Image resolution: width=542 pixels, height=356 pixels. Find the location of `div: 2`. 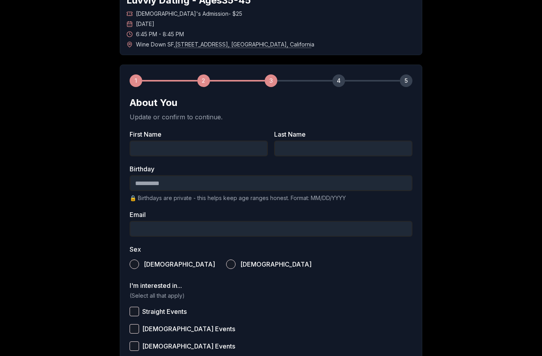

div: 2 is located at coordinates (204, 81).